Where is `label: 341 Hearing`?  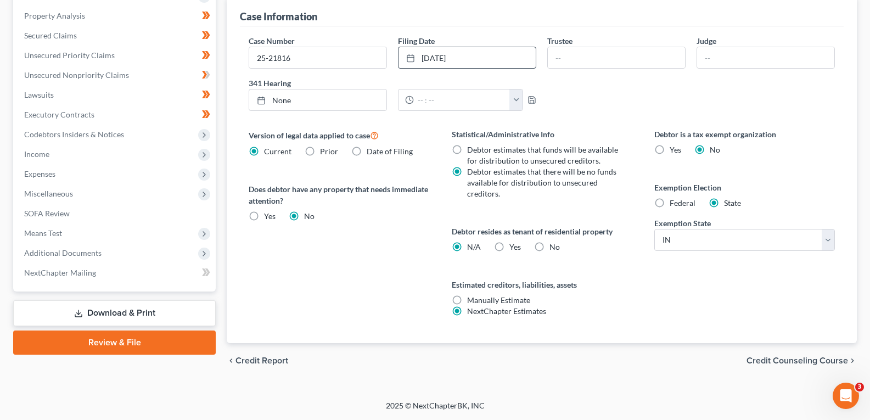
label: 341 Hearing is located at coordinates (393, 83).